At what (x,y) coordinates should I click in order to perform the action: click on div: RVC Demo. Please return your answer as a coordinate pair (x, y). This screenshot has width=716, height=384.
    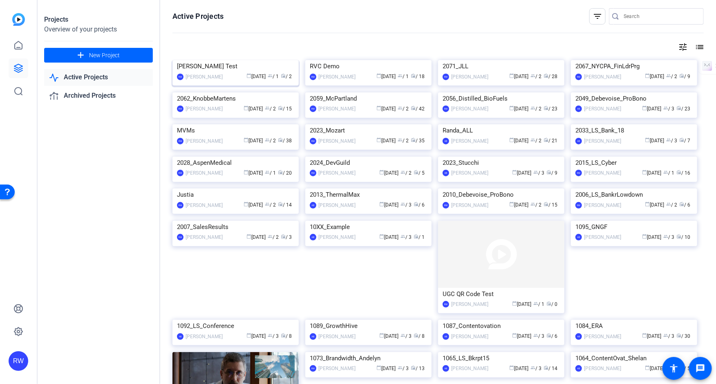
    Looking at the image, I should click on (368, 66).